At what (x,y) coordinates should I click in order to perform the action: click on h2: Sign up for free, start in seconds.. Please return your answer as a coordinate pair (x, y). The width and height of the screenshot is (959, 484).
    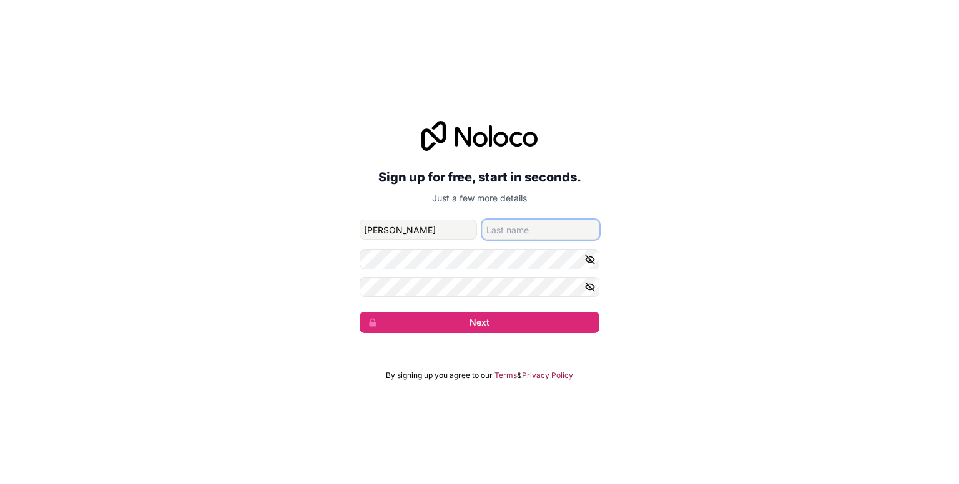
    Looking at the image, I should click on (479, 177).